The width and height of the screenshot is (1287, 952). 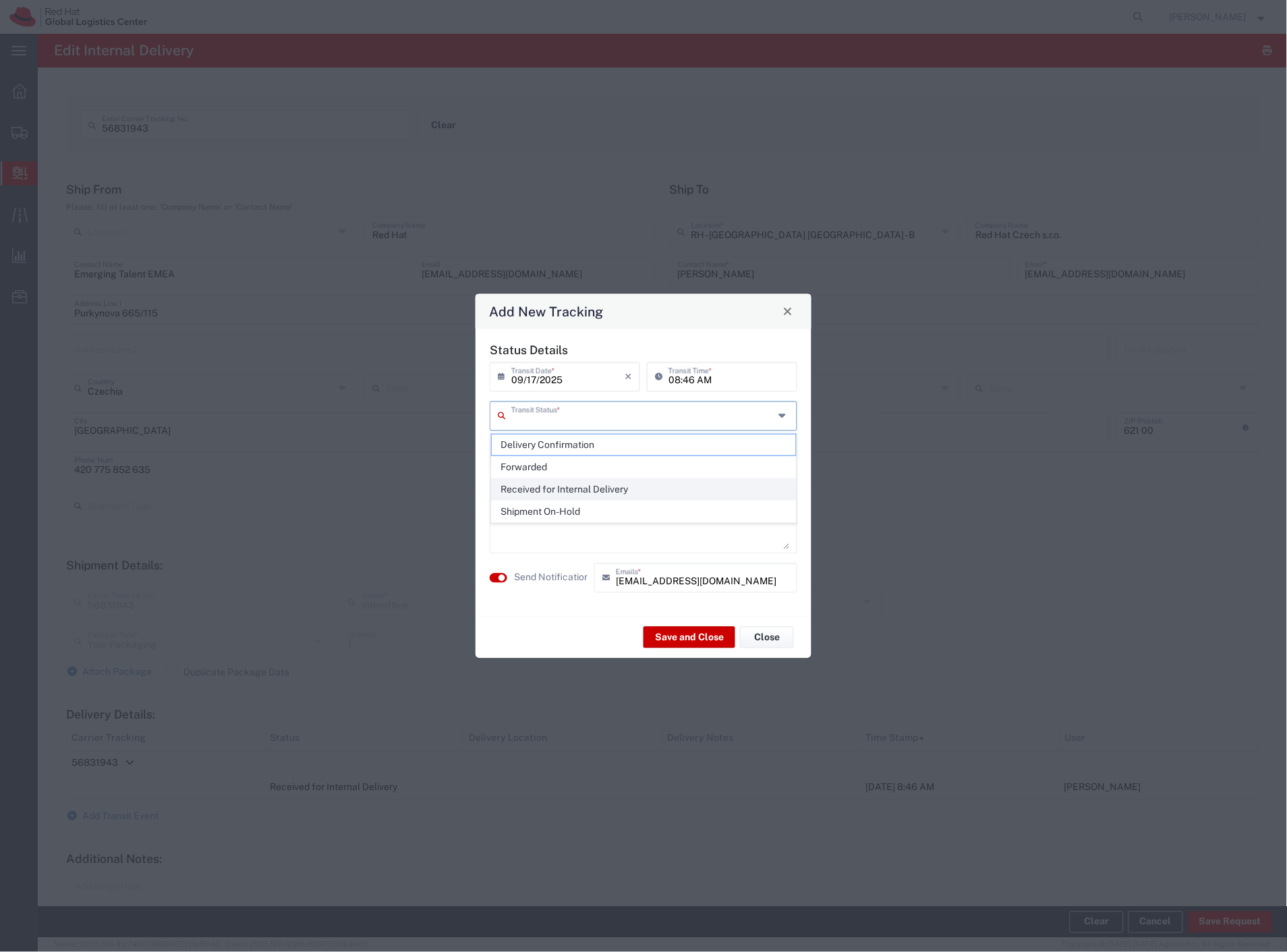 What do you see at coordinates (644, 444) in the screenshot?
I see `span: Delivery Confirmation` at bounding box center [644, 444].